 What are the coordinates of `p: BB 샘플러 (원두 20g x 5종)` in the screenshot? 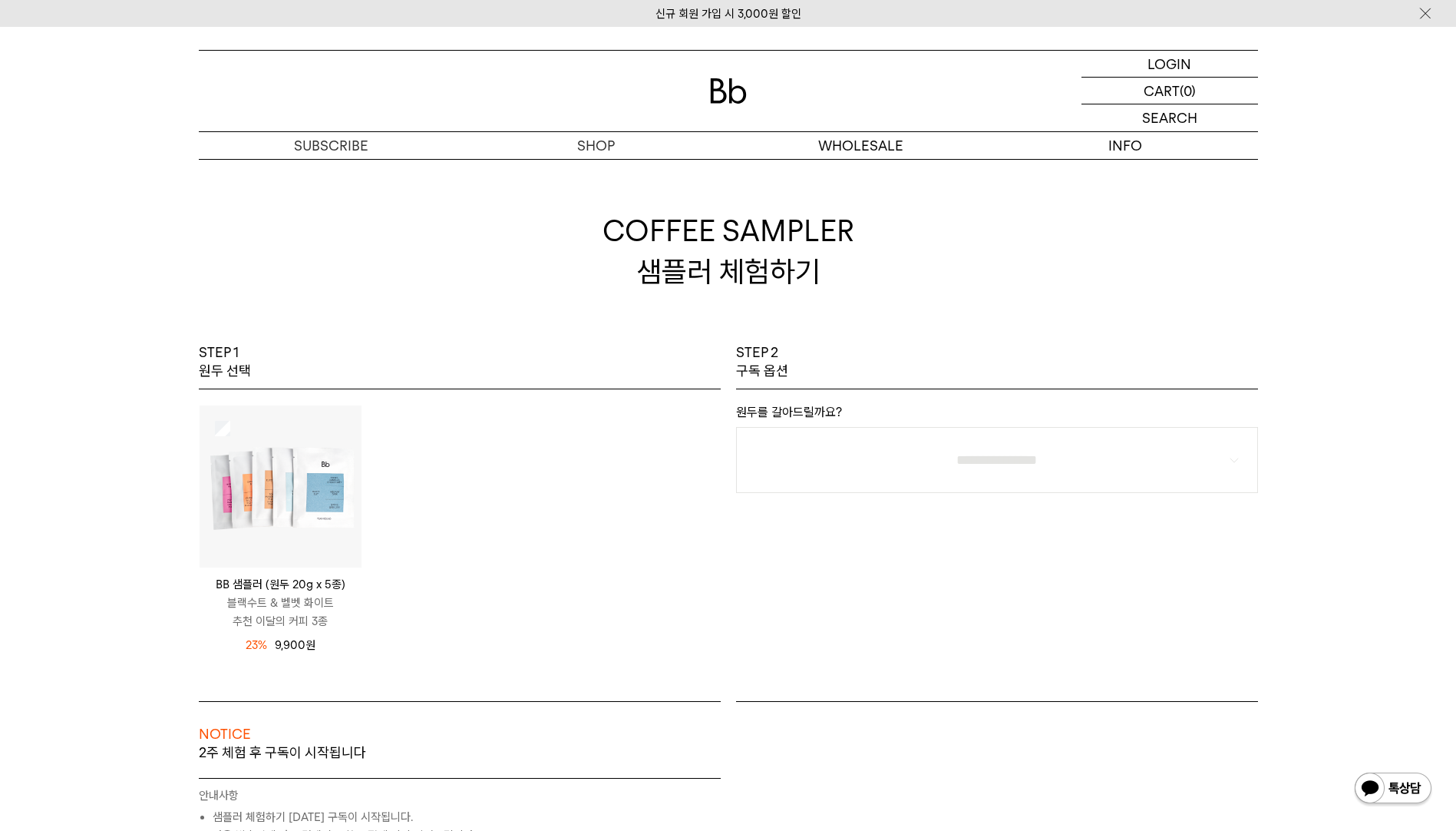 It's located at (280, 584).